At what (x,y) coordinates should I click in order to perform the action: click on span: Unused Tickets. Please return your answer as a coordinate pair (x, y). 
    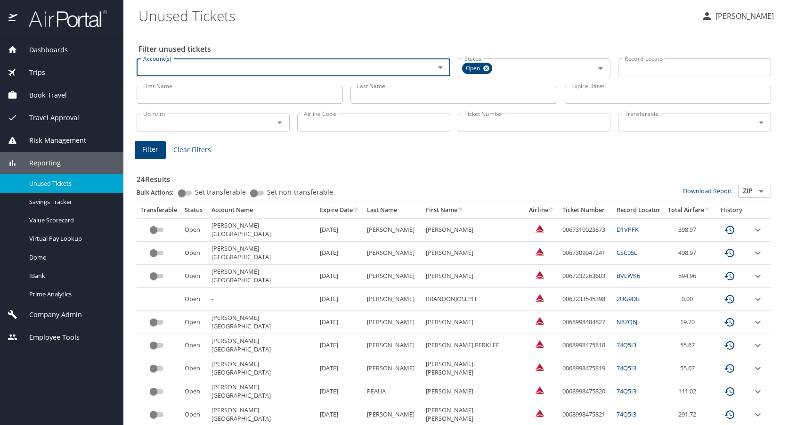
    Looking at the image, I should click on (71, 183).